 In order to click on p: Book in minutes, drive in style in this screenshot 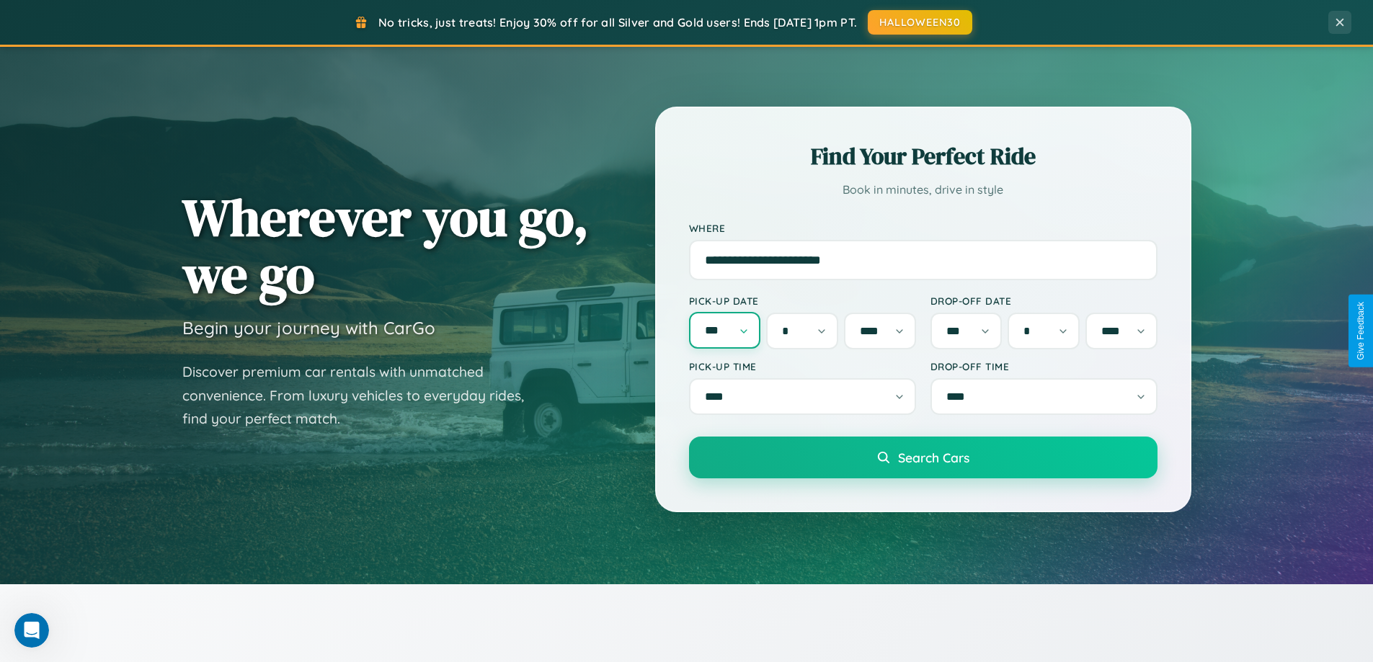, I will do `click(923, 190)`.